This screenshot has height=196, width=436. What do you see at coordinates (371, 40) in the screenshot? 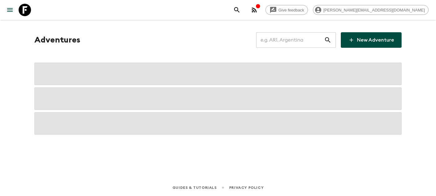
I see `a: New Adventure` at bounding box center [371, 40].